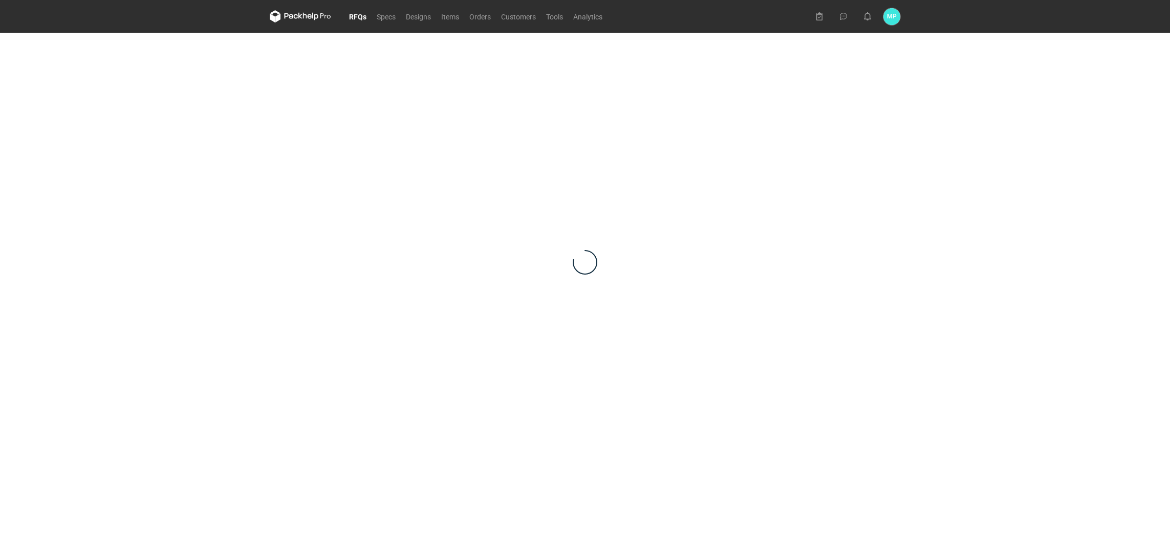 The width and height of the screenshot is (1170, 540). What do you see at coordinates (358, 16) in the screenshot?
I see `a: RFQs` at bounding box center [358, 16].